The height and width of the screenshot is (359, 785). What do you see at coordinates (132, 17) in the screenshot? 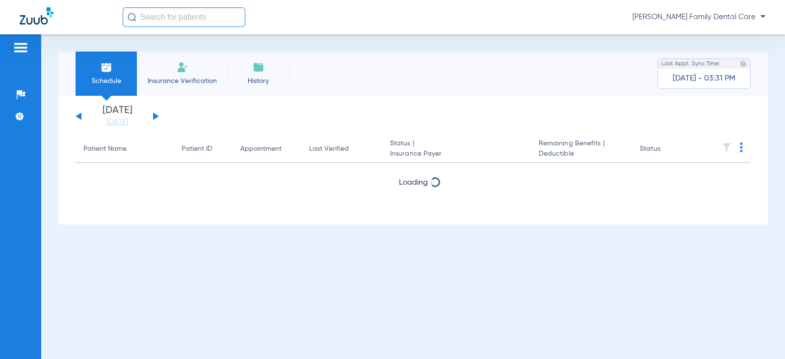
I see `img: Search Icon` at bounding box center [132, 17].